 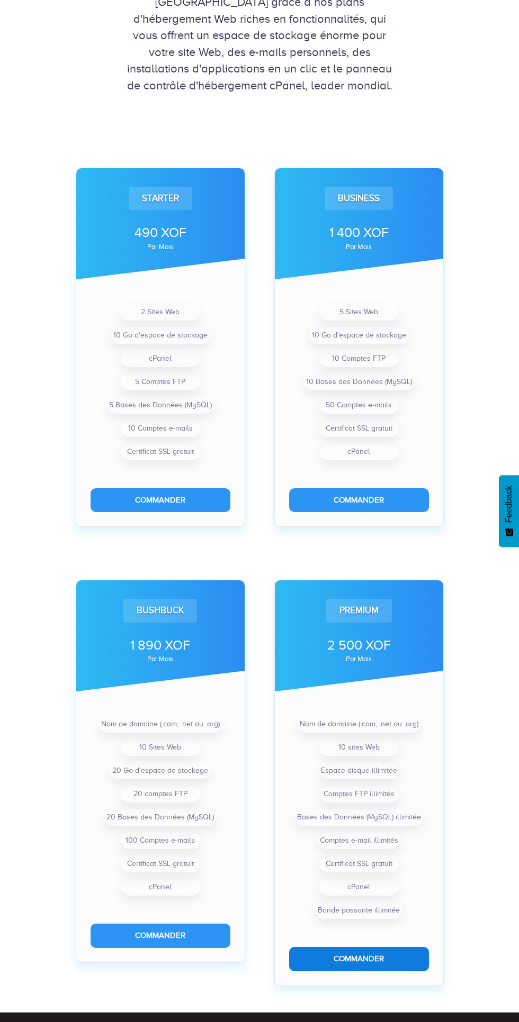 What do you see at coordinates (509, 504) in the screenshot?
I see `span: Feedback` at bounding box center [509, 504].